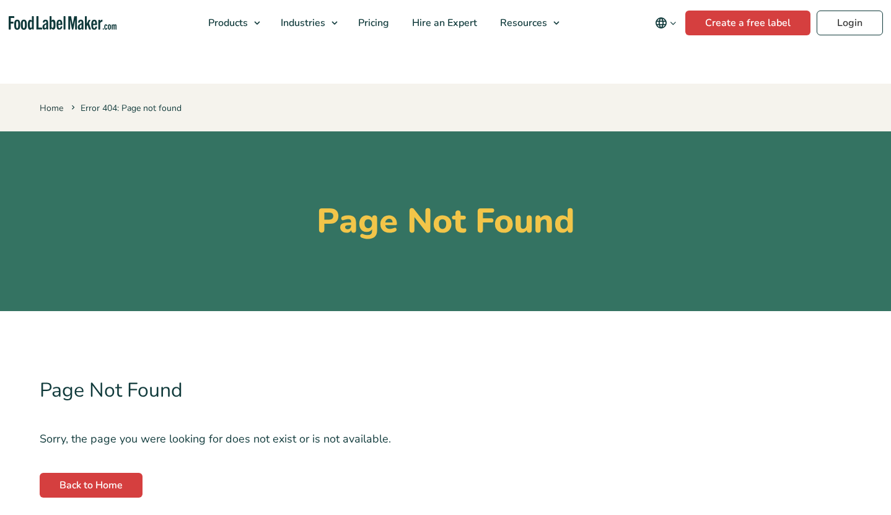 Image resolution: width=891 pixels, height=515 pixels. What do you see at coordinates (51, 108) in the screenshot?
I see `a: Home` at bounding box center [51, 108].